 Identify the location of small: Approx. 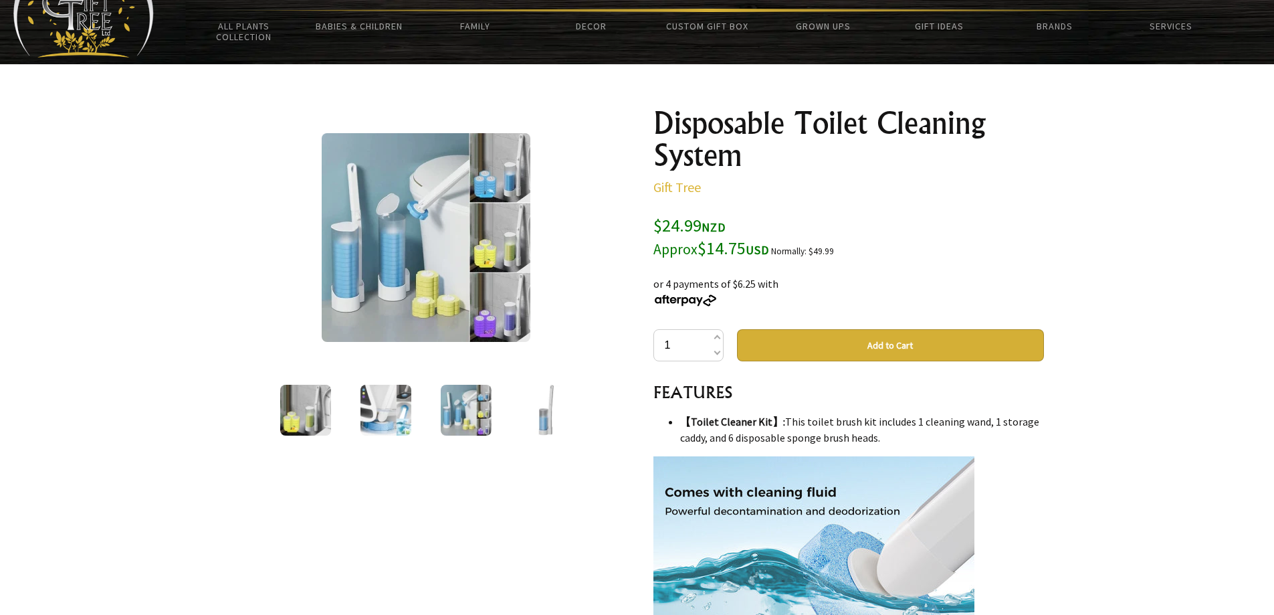
(675, 249).